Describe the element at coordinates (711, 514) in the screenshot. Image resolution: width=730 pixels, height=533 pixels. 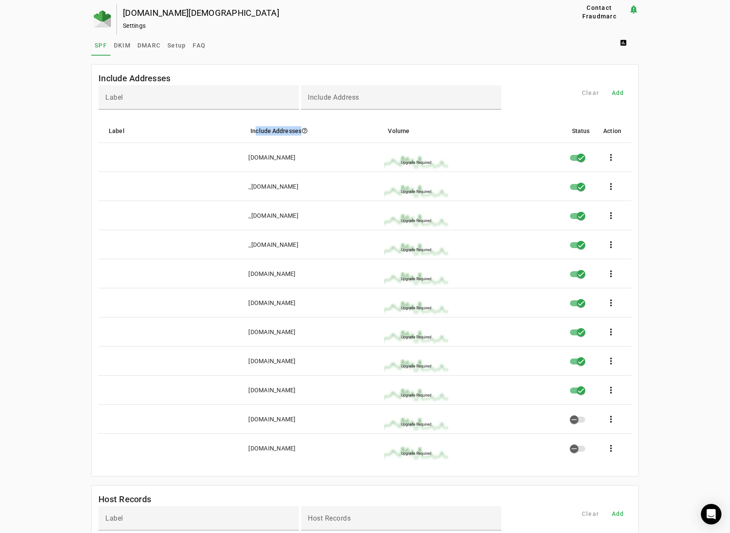
I see `div: Open Intercom Messenger` at that location.